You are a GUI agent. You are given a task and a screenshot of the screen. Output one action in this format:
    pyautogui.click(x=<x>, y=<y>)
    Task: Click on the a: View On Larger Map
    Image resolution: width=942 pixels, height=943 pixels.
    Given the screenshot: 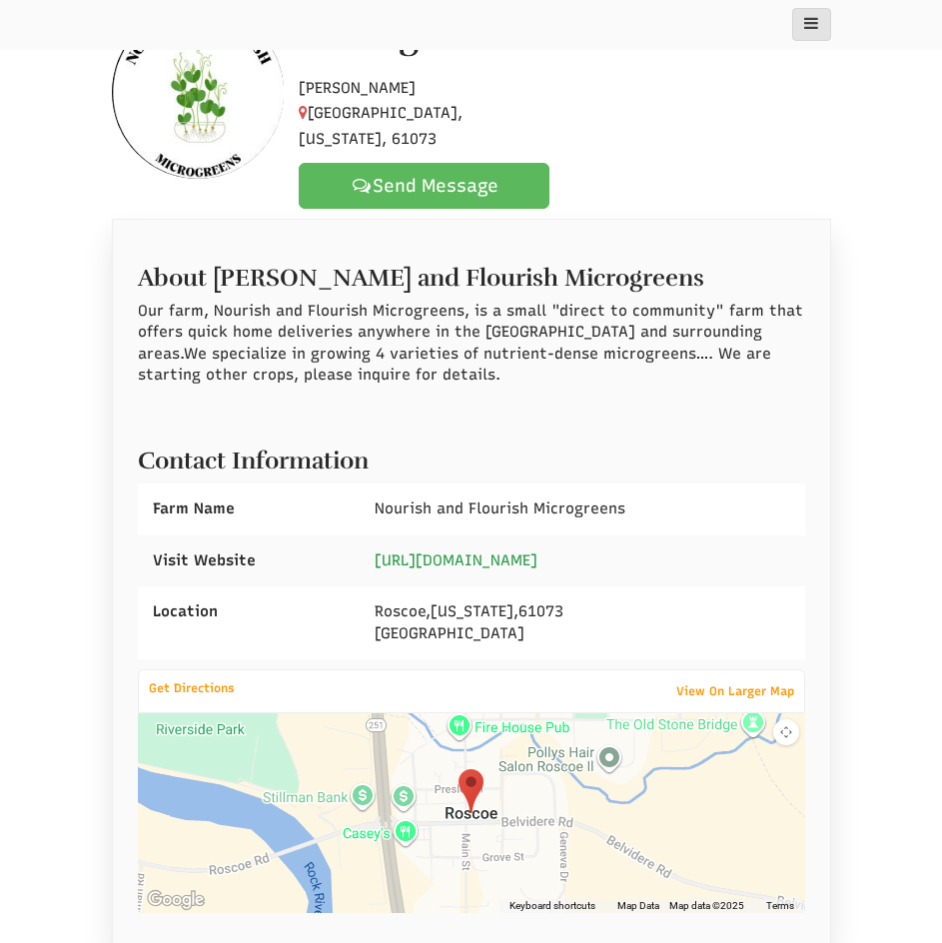 What is the action you would take?
    pyautogui.click(x=736, y=692)
    